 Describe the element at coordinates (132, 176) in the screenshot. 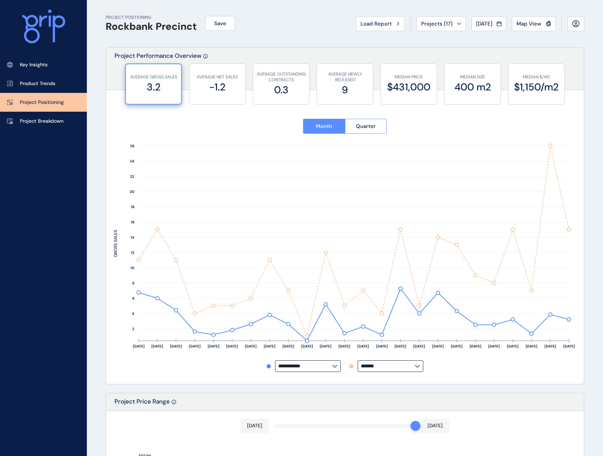

I see `text: 22` at that location.